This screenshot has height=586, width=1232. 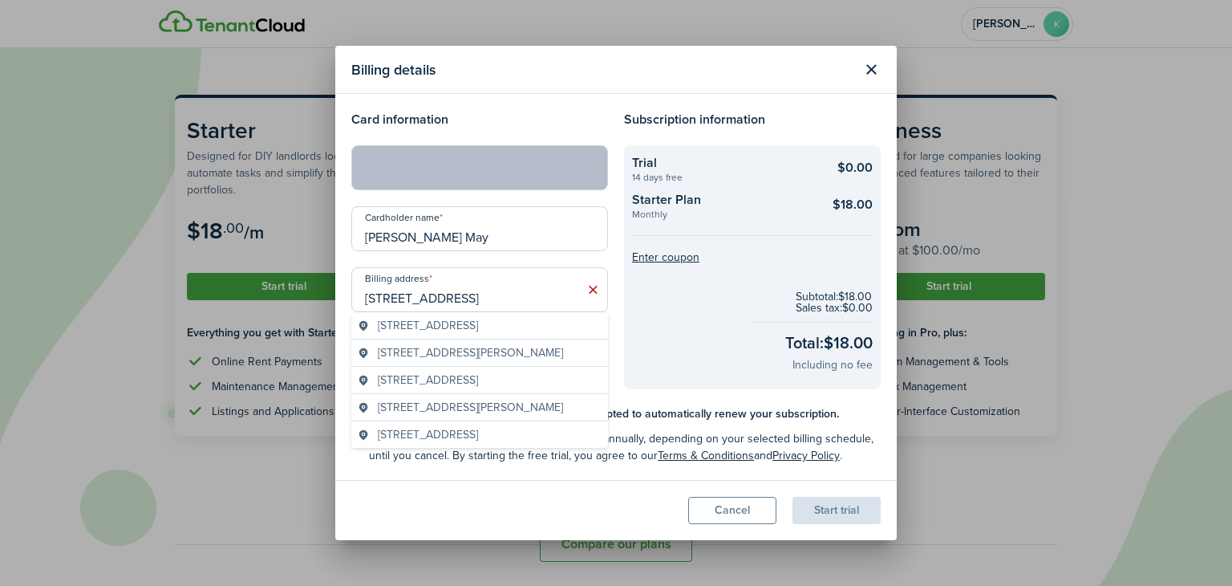 I want to click on a: Terms & Conditions, so click(x=706, y=455).